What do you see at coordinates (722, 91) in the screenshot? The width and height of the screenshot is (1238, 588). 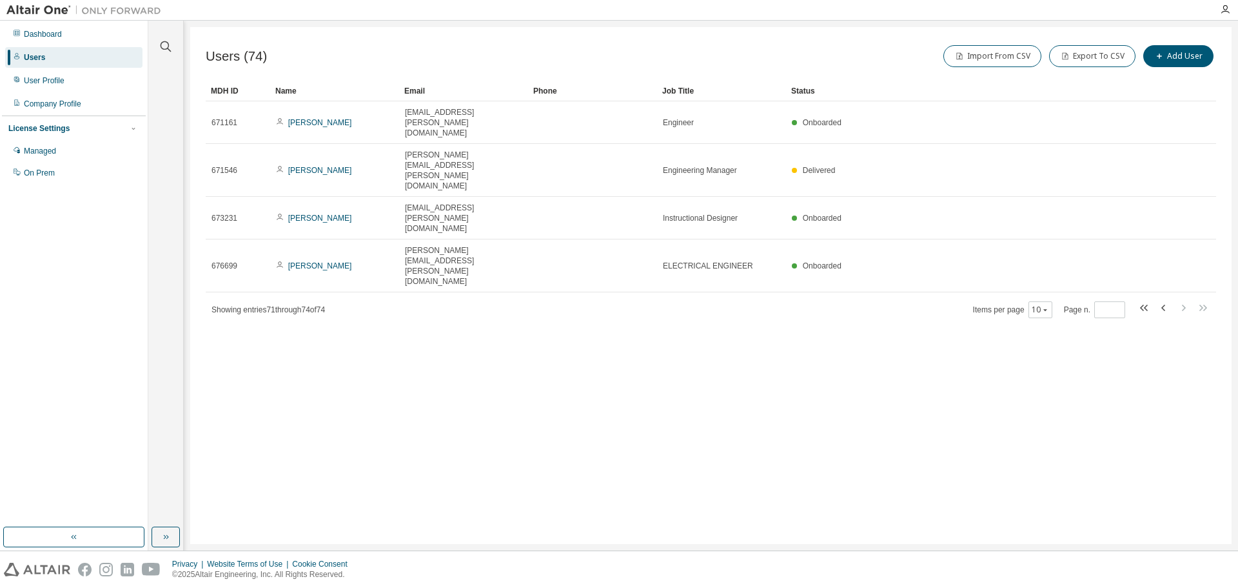 I see `div: Job Title` at bounding box center [722, 91].